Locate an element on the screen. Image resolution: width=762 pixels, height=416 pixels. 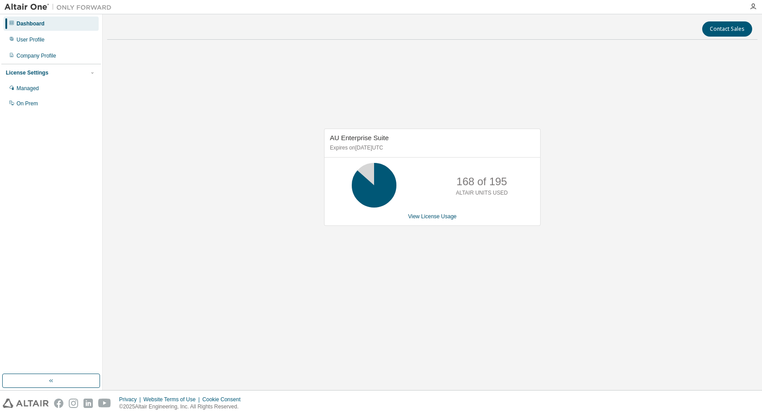
p: 168 of 195 is located at coordinates (481, 182).